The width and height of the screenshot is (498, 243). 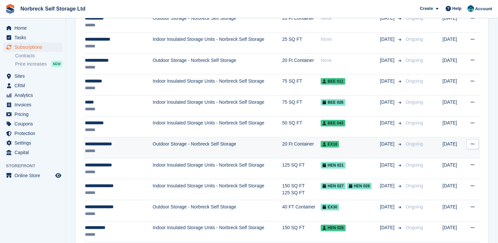 What do you see at coordinates (301, 211) in the screenshot?
I see `td: 40 FT Container` at bounding box center [301, 211].